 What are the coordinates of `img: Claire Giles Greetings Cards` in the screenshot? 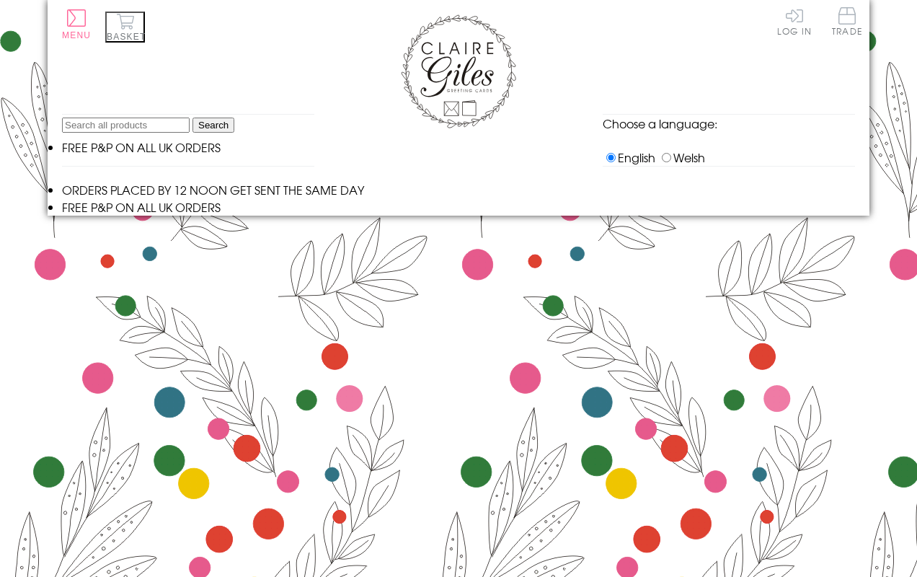 It's located at (459, 71).